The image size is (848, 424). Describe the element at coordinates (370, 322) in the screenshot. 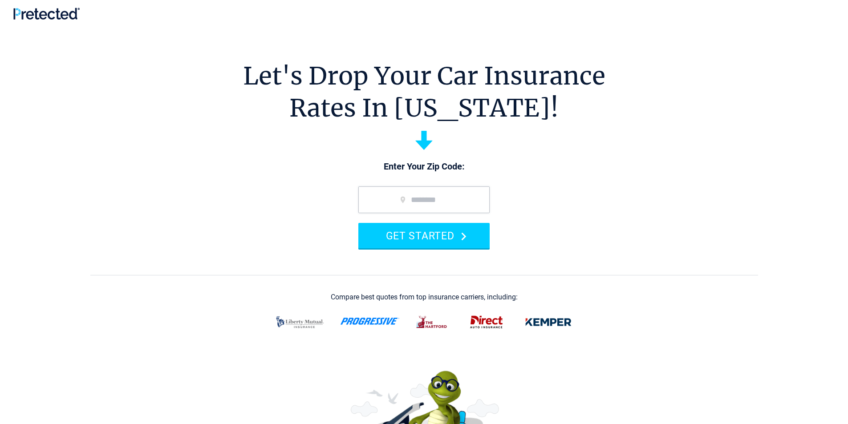

I see `img: progressive` at that location.